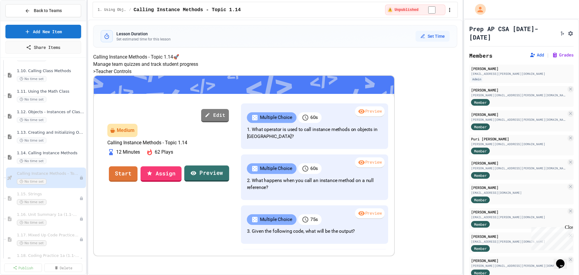  I want to click on button: Grades, so click(563, 55).